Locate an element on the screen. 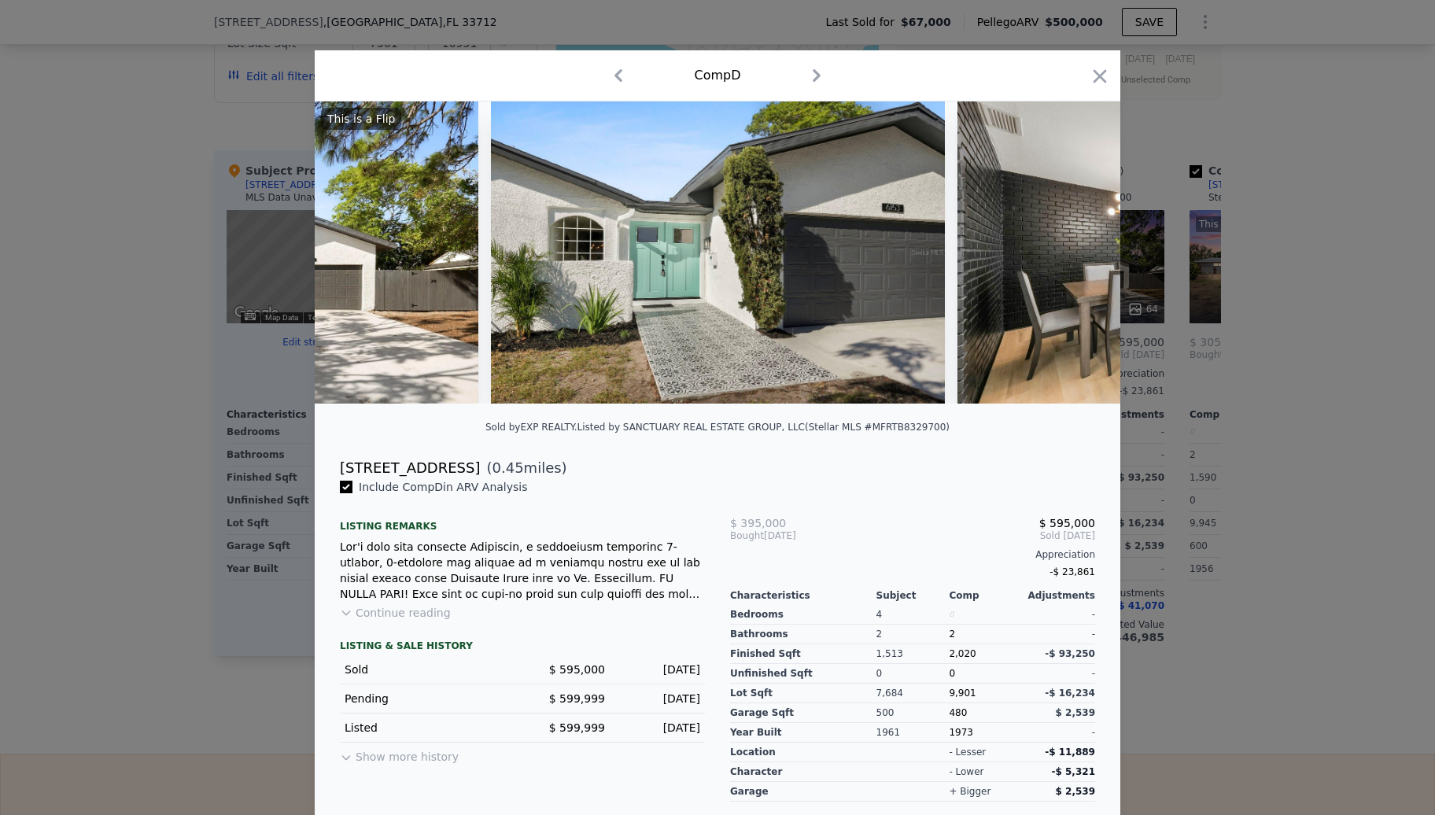 The width and height of the screenshot is (1435, 815). div: 1,513 is located at coordinates (913, 654).